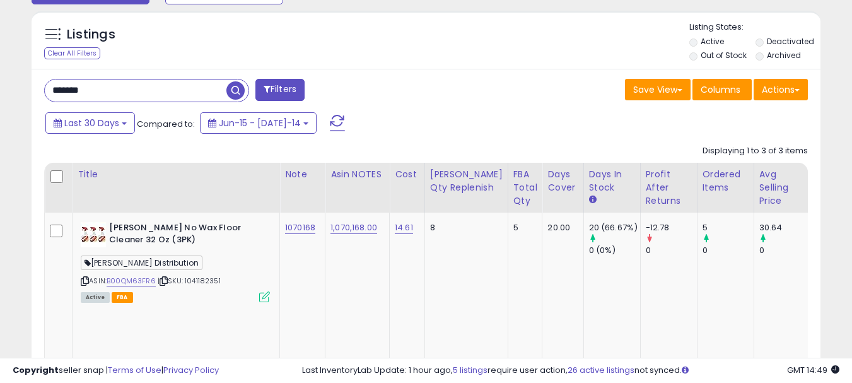 The image size is (852, 383). Describe the element at coordinates (93, 235) in the screenshot. I see `img: 41zEEiIVLSL._SL40_.jpg` at that location.